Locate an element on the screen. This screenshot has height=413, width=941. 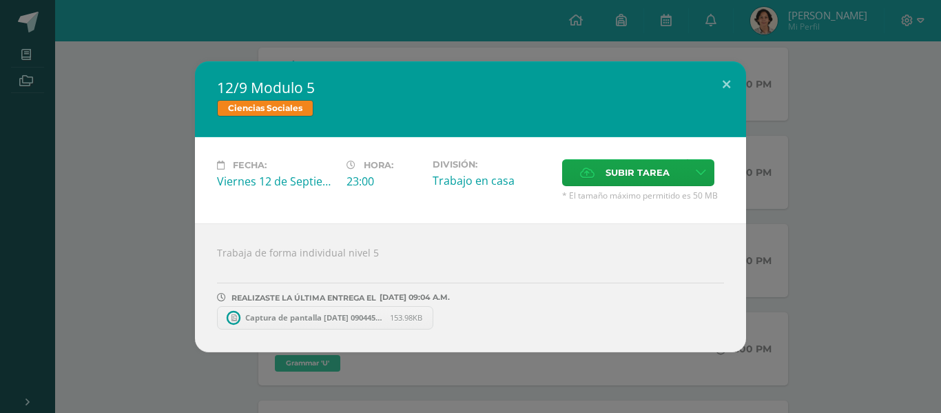
label: División: is located at coordinates (492, 164).